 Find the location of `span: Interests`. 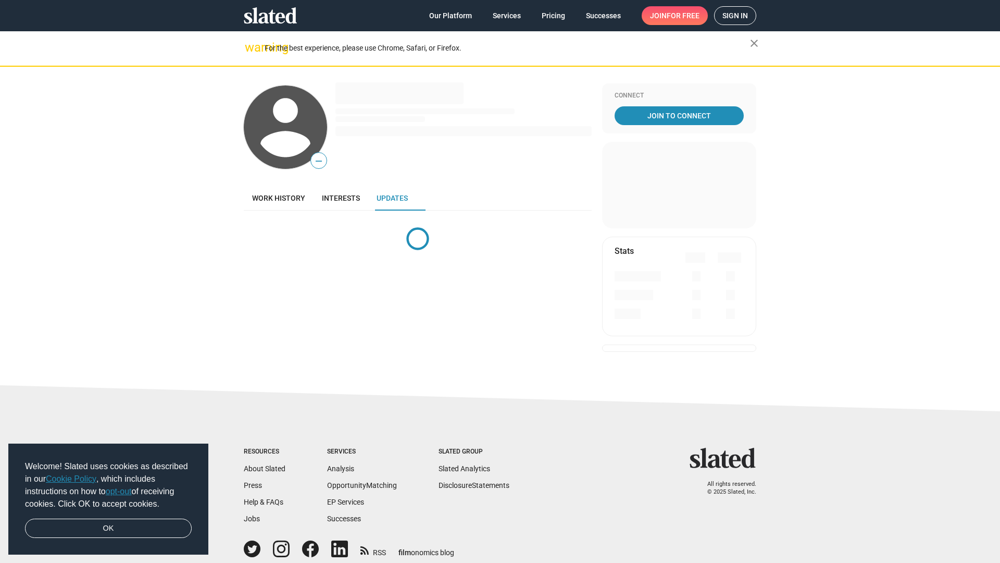

span: Interests is located at coordinates (341, 198).